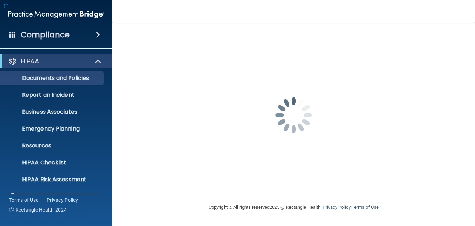 Image resolution: width=475 pixels, height=226 pixels. Describe the element at coordinates (52, 162) in the screenshot. I see `p: HIPAA Checklist` at that location.